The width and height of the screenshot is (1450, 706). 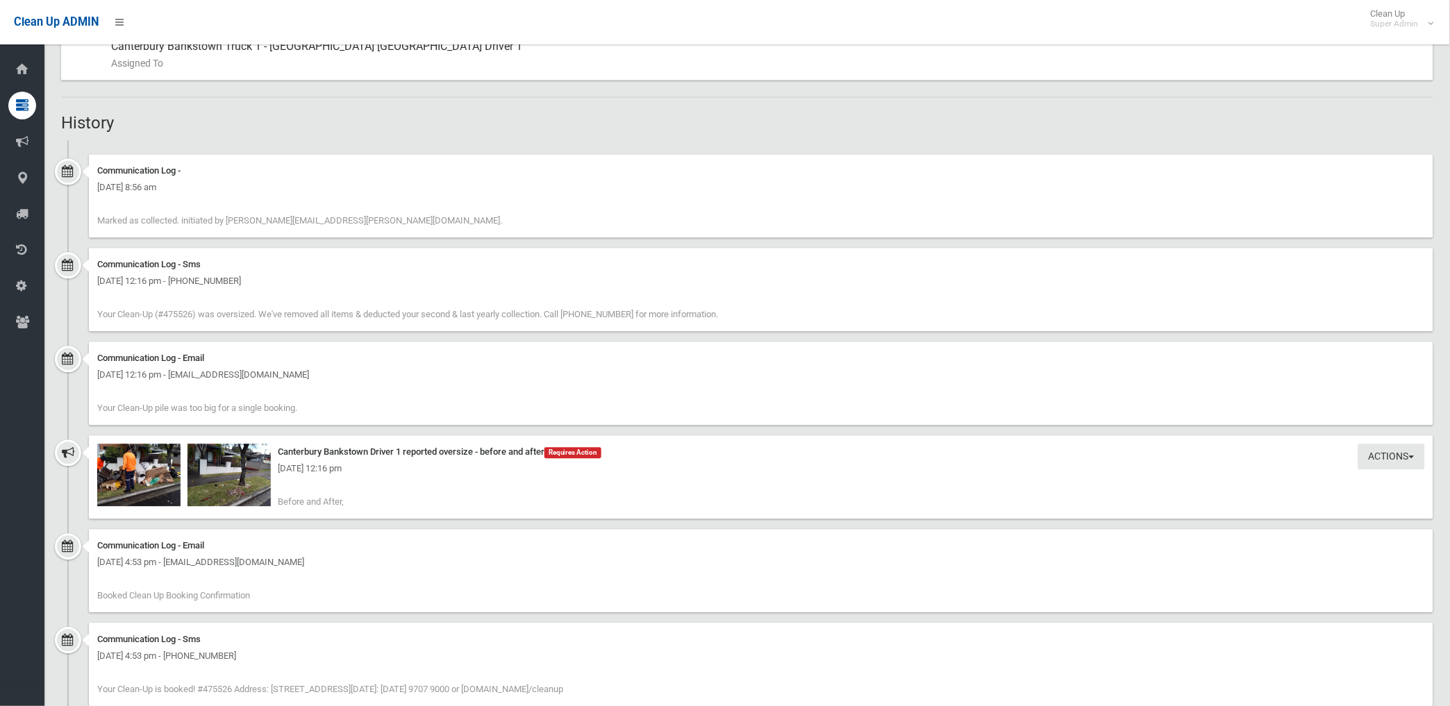 I want to click on small: Assigned To, so click(x=767, y=63).